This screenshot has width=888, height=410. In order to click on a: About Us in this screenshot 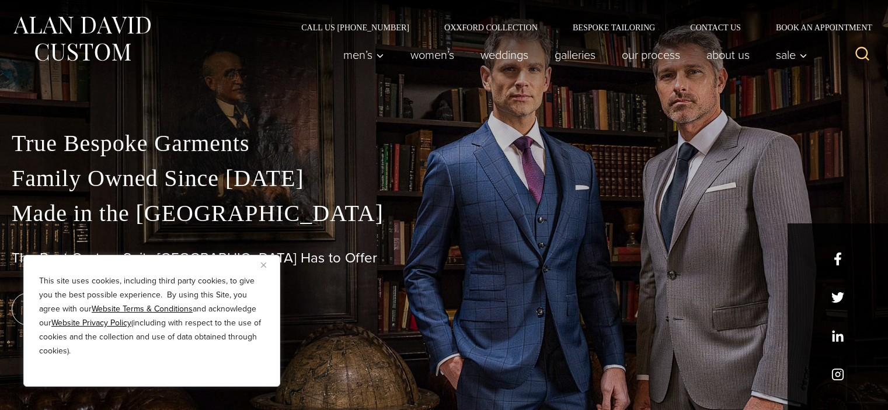, I will do `click(728, 55)`.